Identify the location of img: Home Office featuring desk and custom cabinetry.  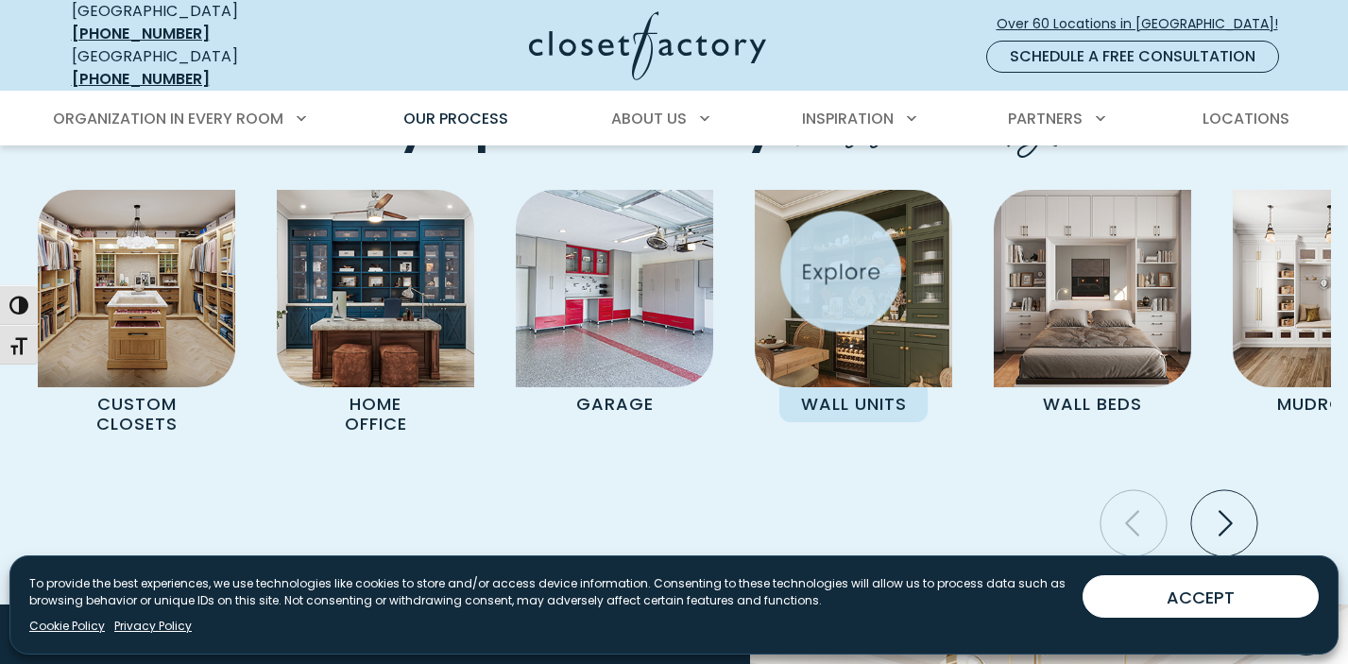
(375, 288).